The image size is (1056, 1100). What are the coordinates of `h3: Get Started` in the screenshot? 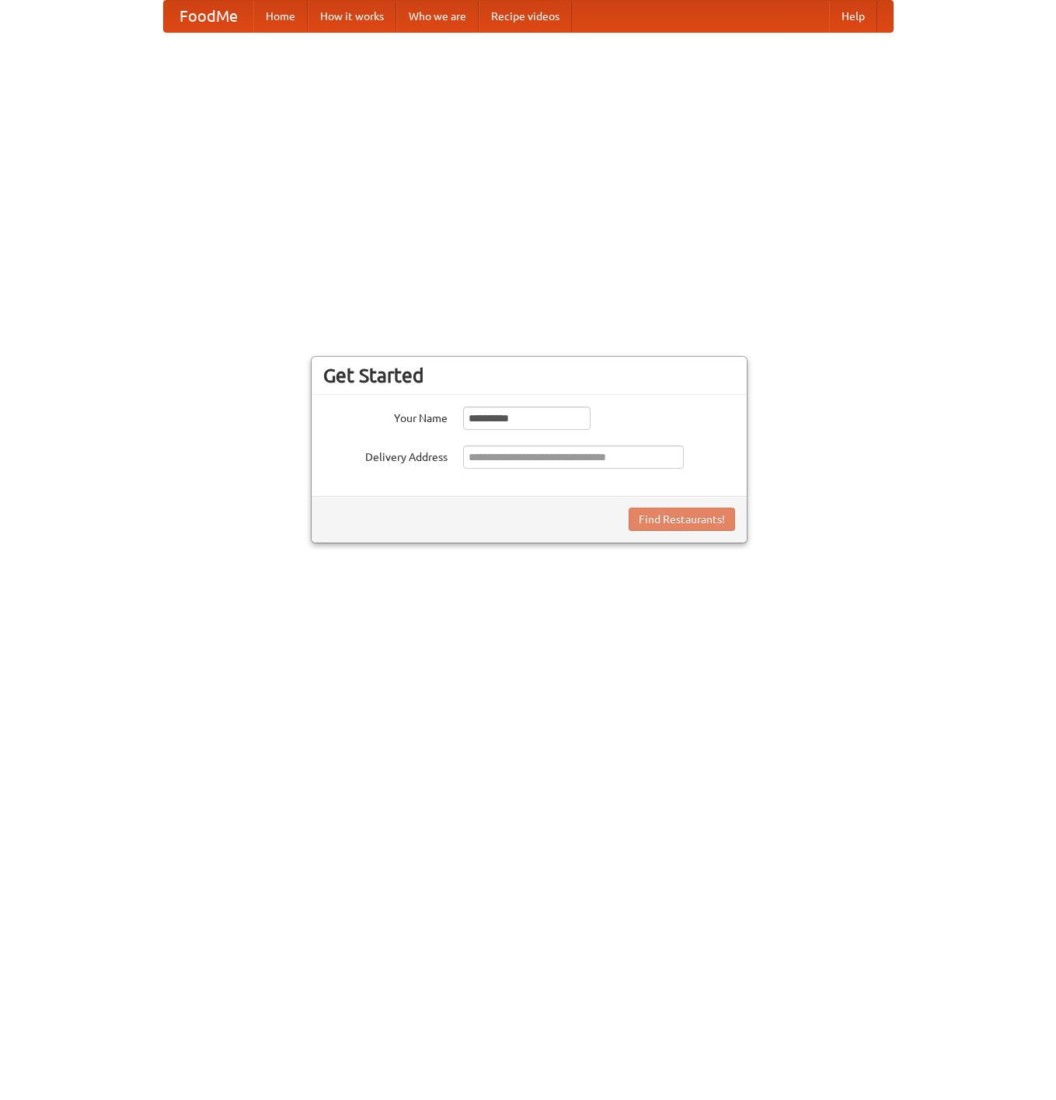 It's located at (529, 375).